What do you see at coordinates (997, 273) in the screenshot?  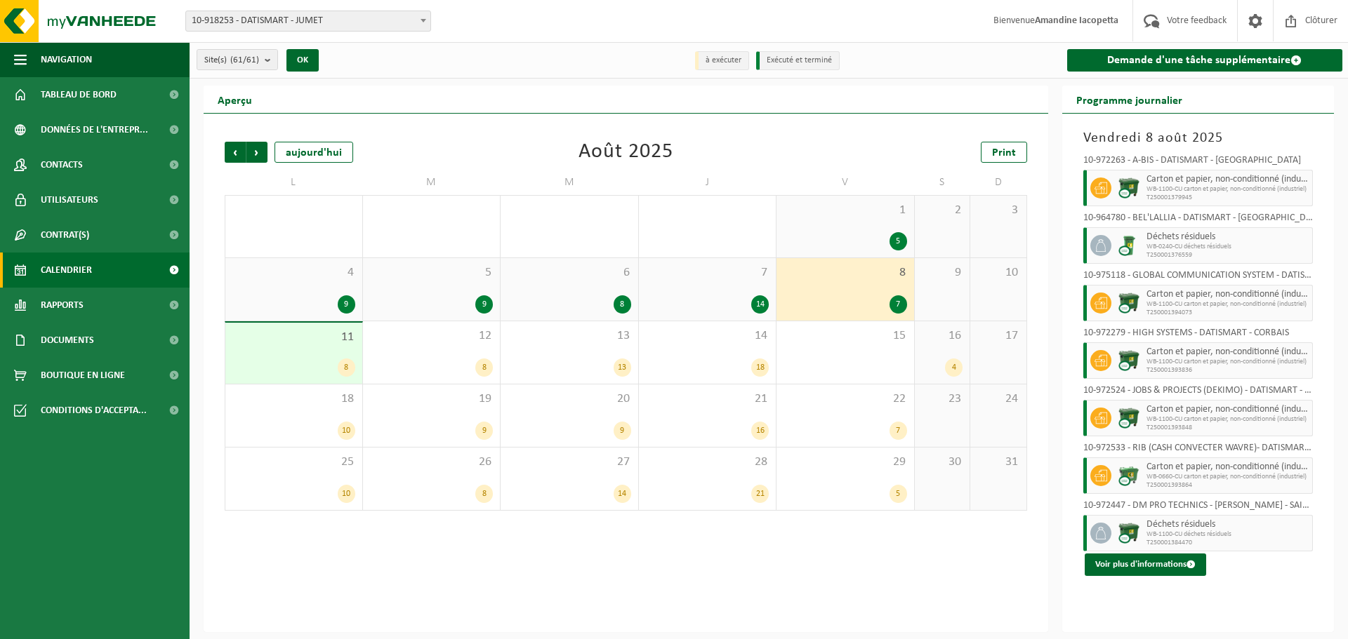 I see `span: 10` at bounding box center [997, 273].